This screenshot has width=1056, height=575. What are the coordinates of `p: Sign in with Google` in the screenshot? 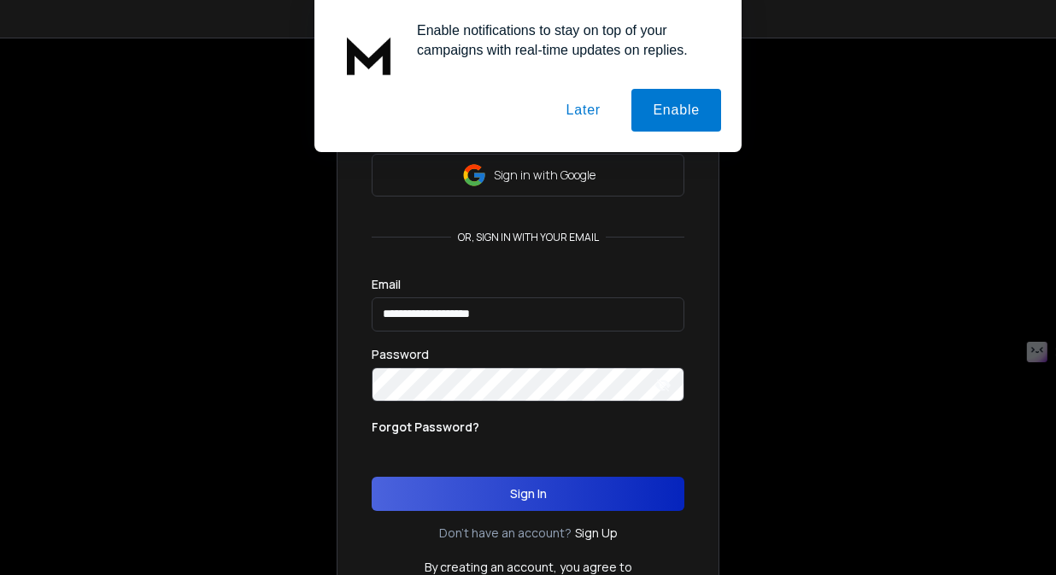 It's located at (544, 175).